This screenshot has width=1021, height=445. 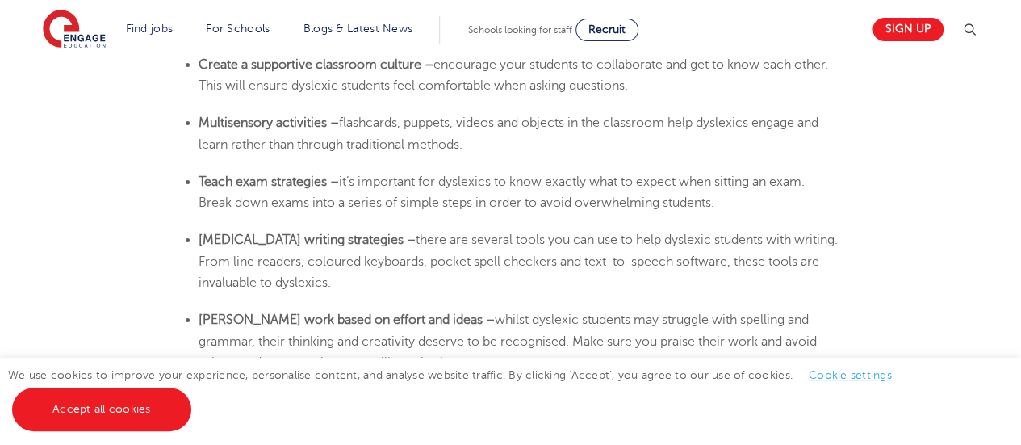 What do you see at coordinates (501, 192) in the screenshot?
I see `span: it’s important for dyslexics to know exactly what to expect when sitting an exam. Break down exam...` at bounding box center [501, 192].